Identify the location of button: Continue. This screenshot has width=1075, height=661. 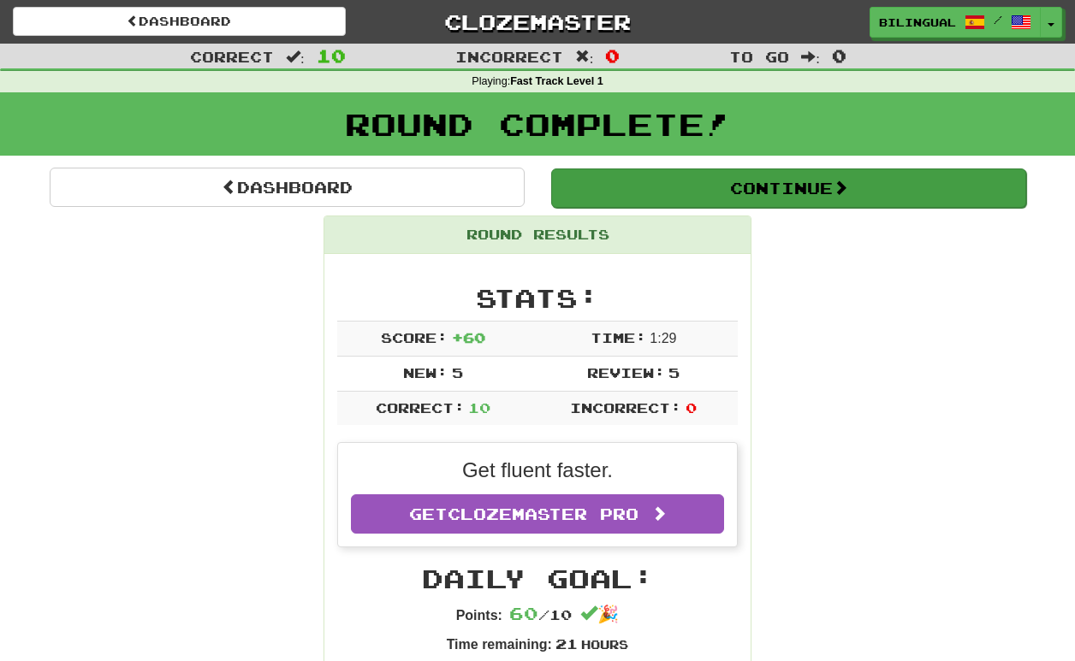
(788, 188).